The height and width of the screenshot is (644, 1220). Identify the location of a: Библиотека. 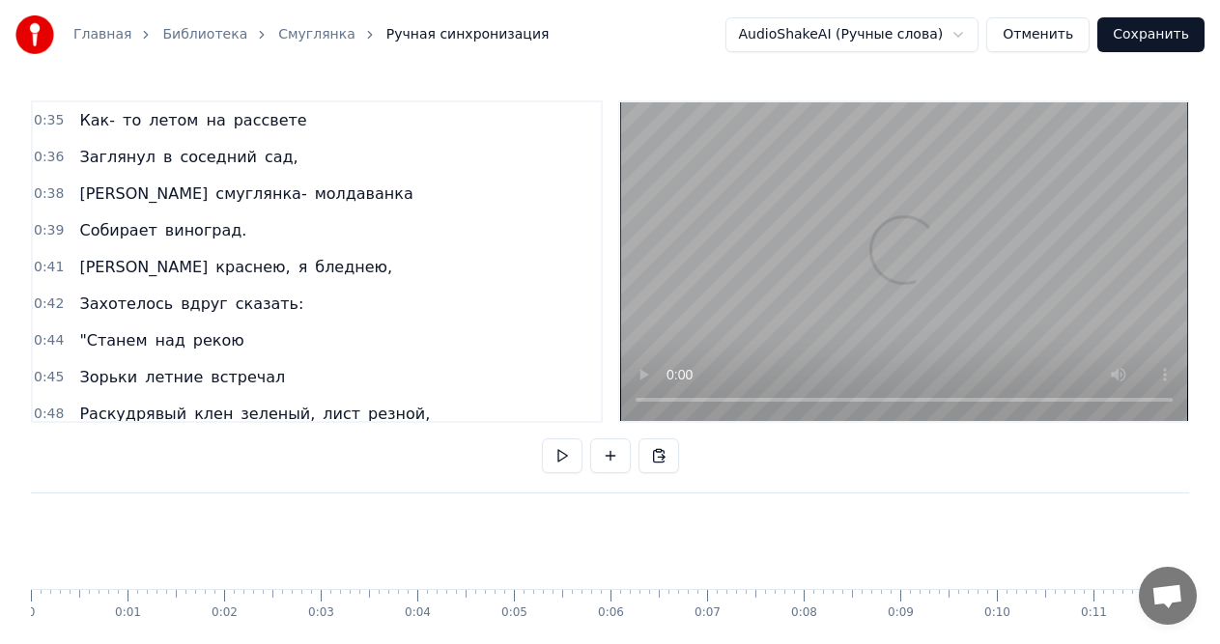
(205, 35).